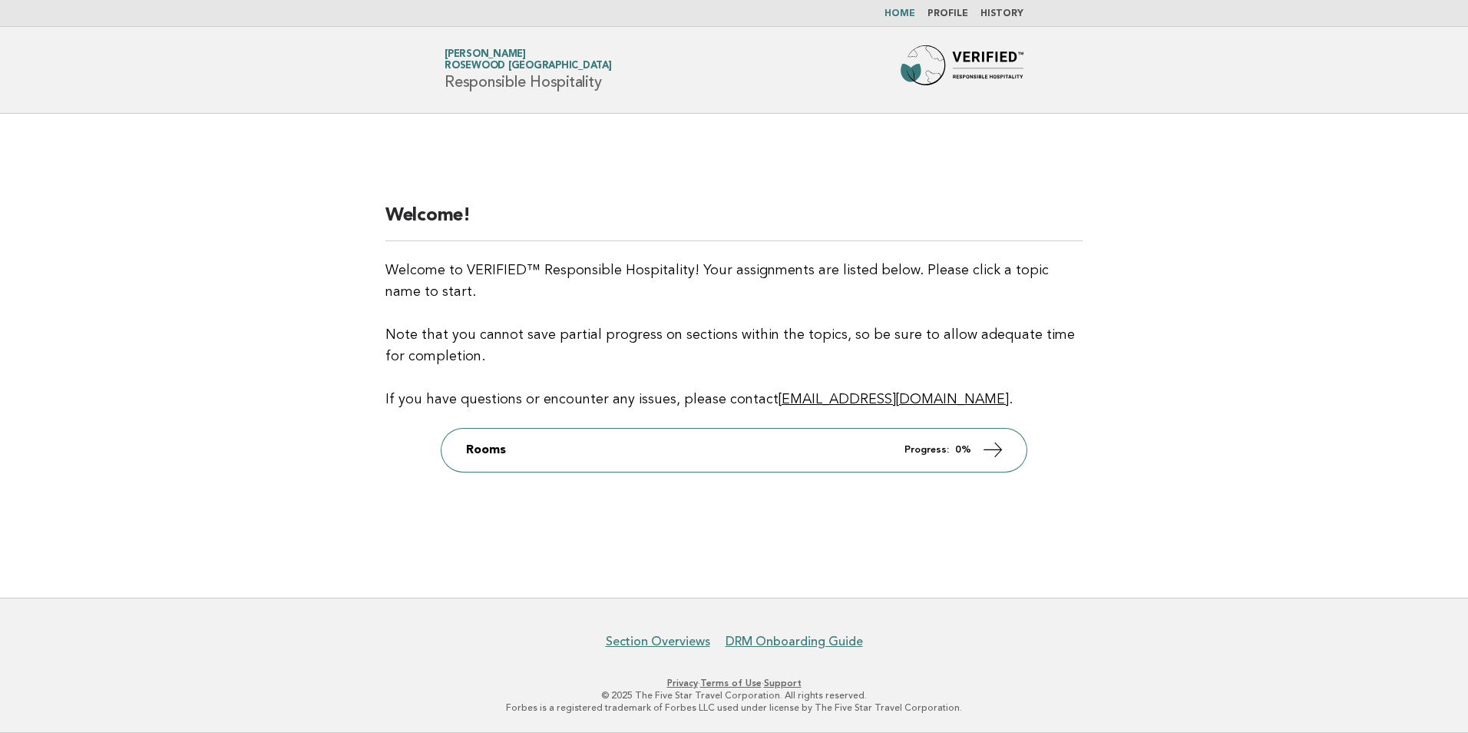 This screenshot has height=733, width=1468. Describe the element at coordinates (963, 449) in the screenshot. I see `strong: 0%` at that location.